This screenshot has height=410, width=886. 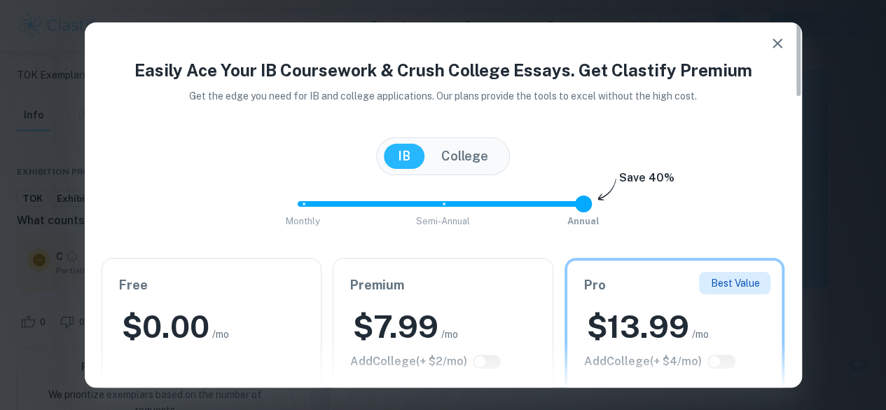 I want to click on h6: Pro, so click(x=674, y=285).